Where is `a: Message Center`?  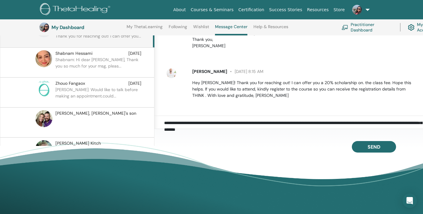 a: Message Center is located at coordinates (231, 30).